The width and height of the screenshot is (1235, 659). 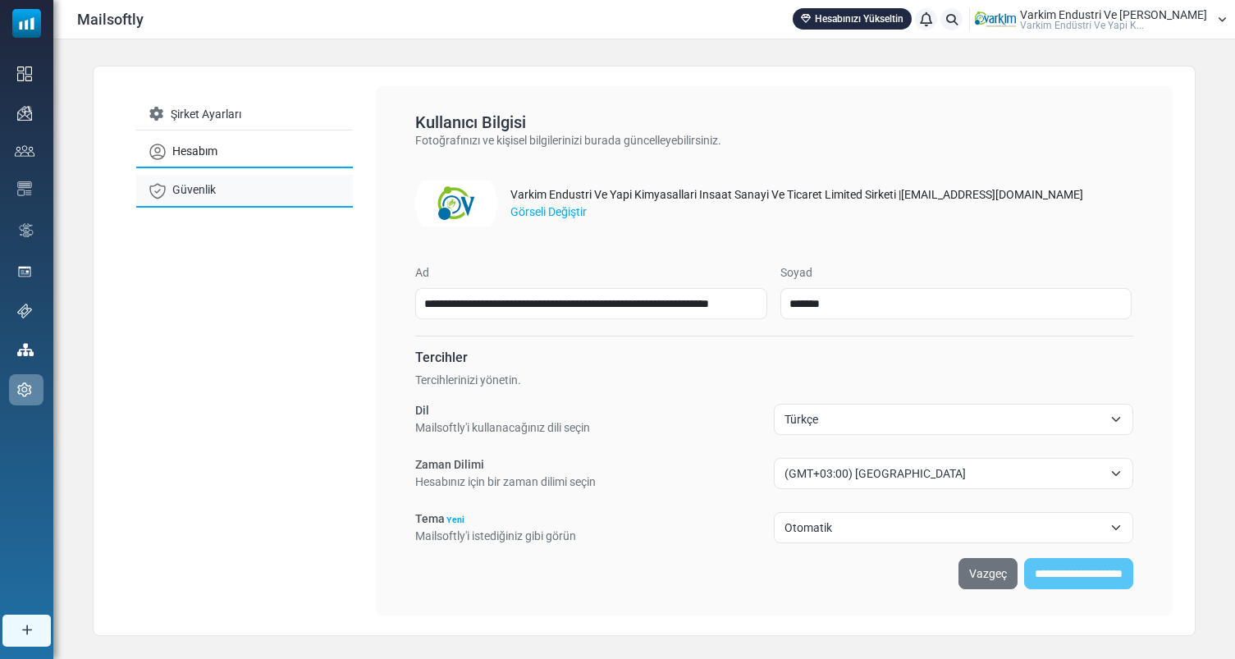 What do you see at coordinates (26, 230) in the screenshot?
I see `img: workflow.svg` at bounding box center [26, 230].